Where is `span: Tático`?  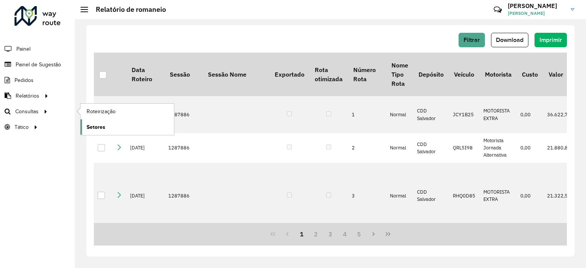
span: Tático is located at coordinates (21, 127).